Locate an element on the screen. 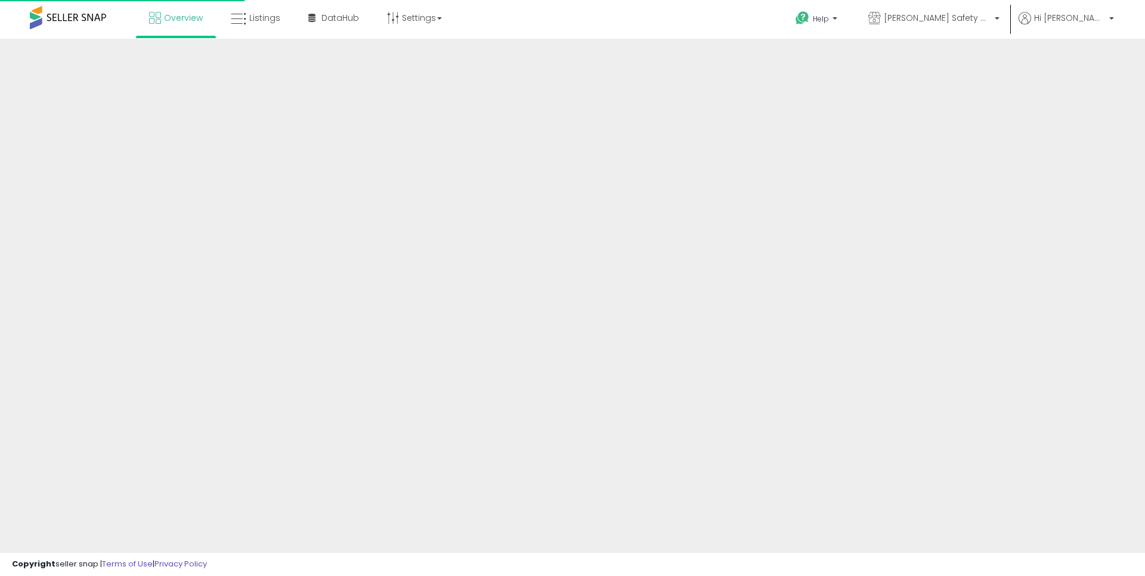 This screenshot has width=1145, height=576. span: Overview is located at coordinates (183, 18).